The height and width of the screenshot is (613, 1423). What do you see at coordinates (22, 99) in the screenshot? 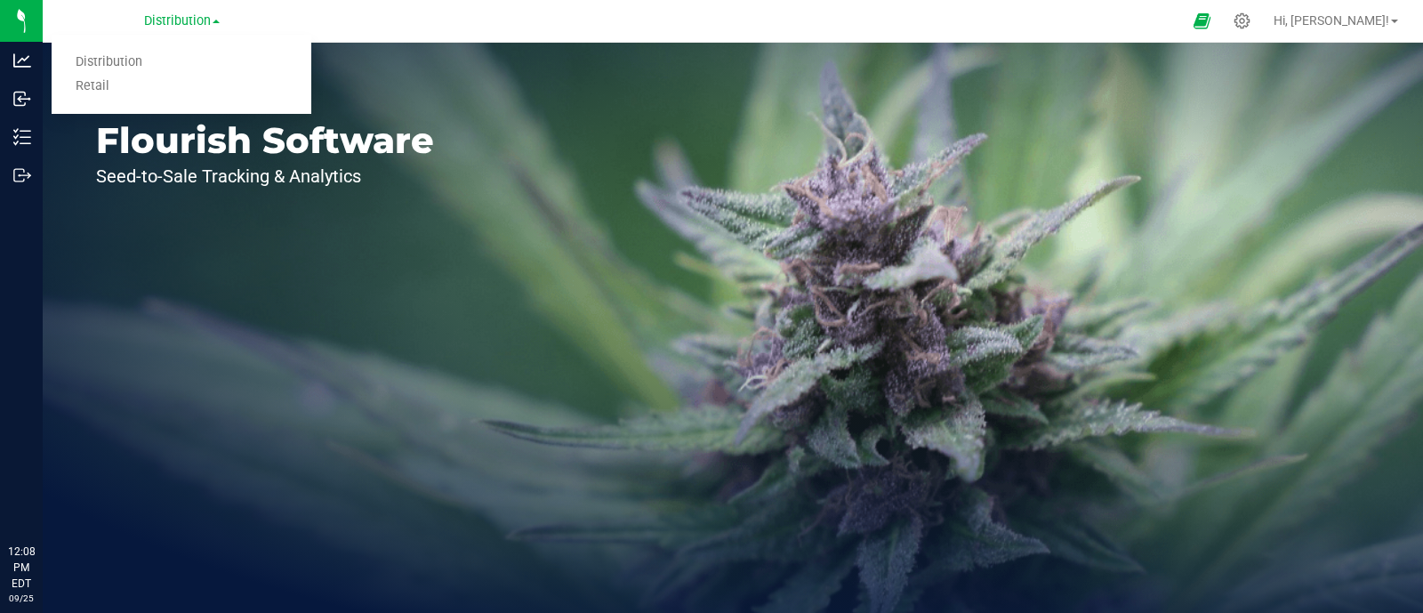
I see `inline-svg: Inbound` at bounding box center [22, 99].